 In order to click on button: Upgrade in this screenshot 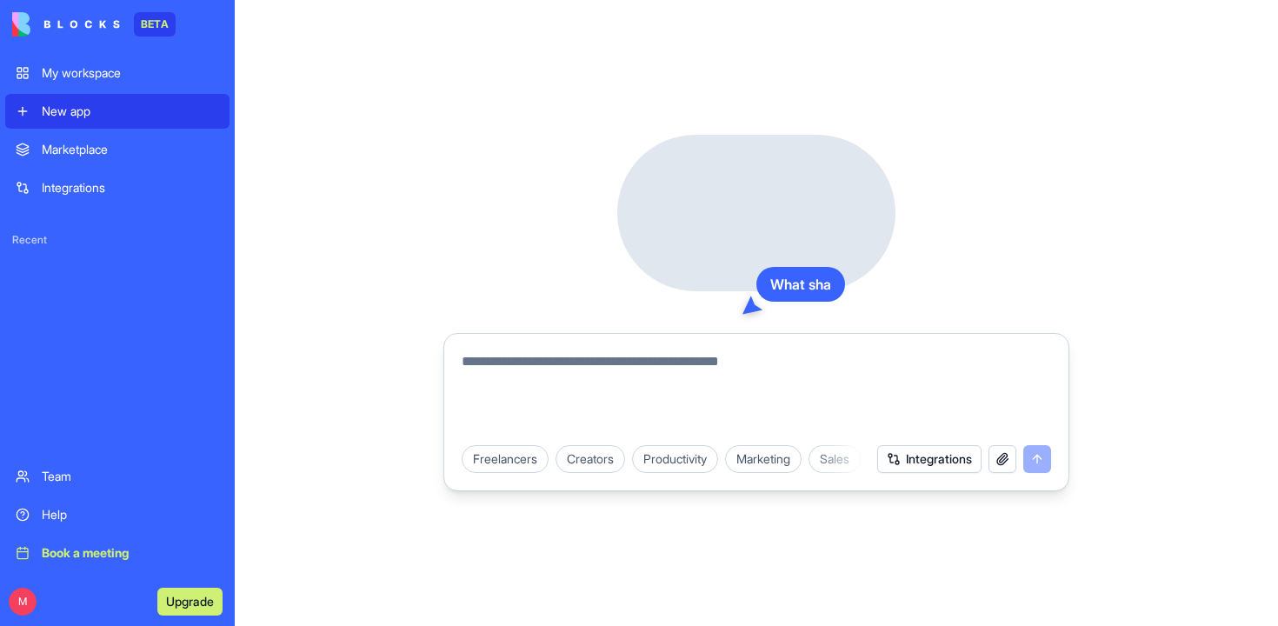, I will do `click(190, 602)`.